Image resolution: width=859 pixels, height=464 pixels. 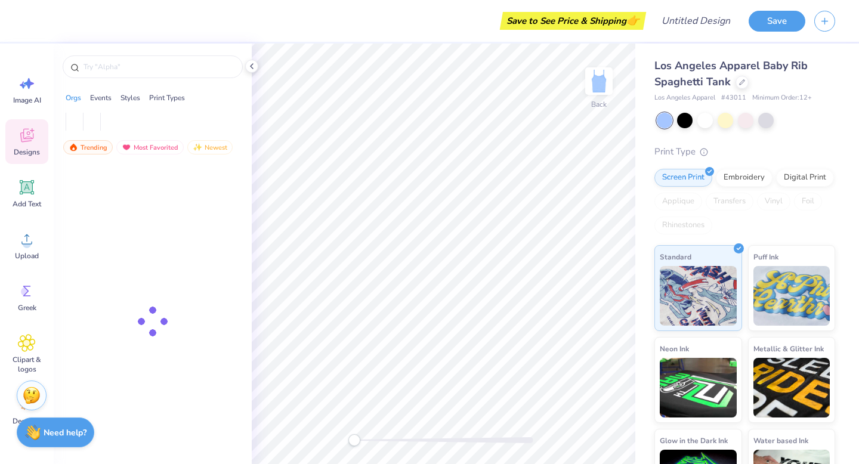 I want to click on div: Applique, so click(x=678, y=202).